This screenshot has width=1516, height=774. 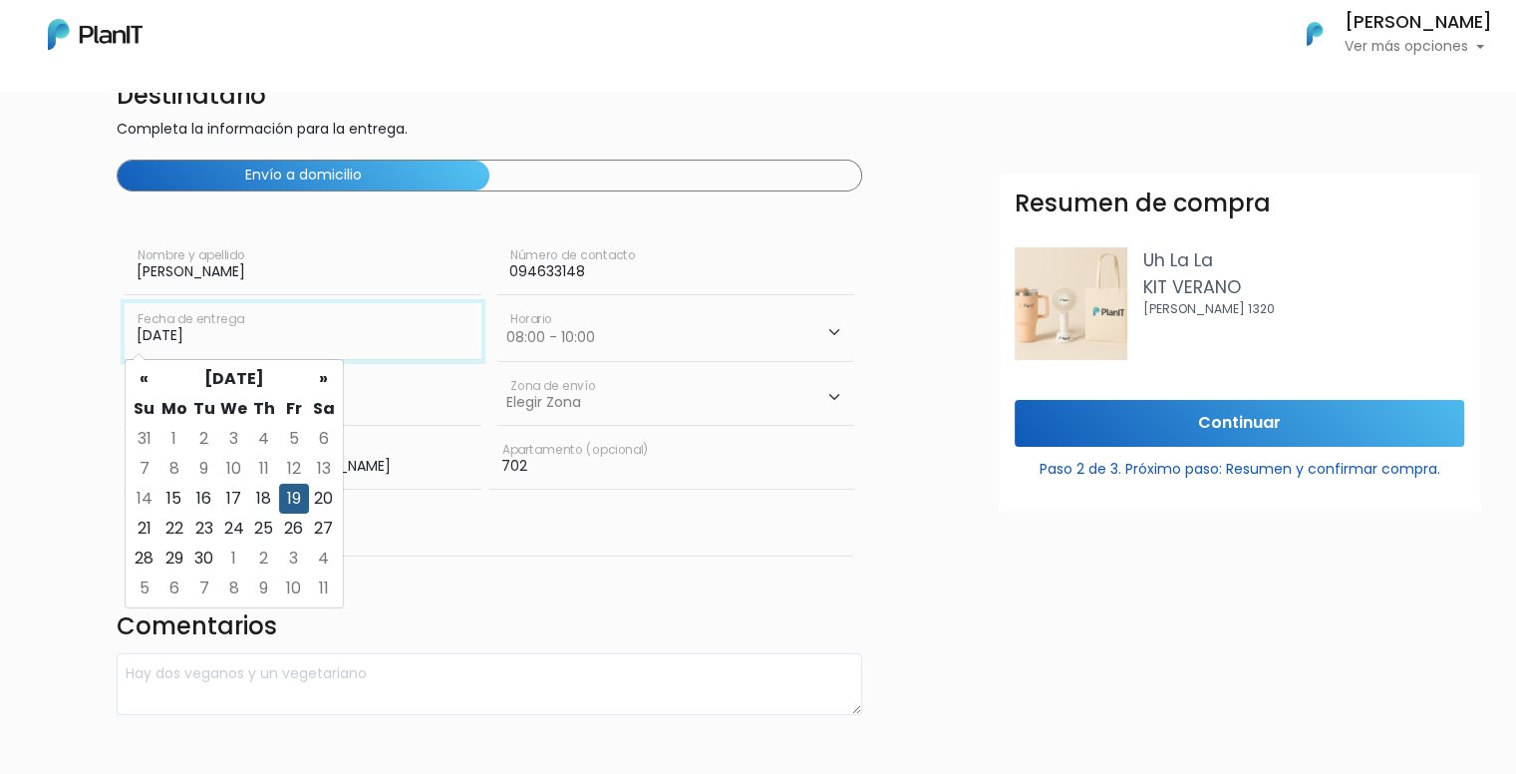 What do you see at coordinates (174, 498) in the screenshot?
I see `td: 15` at bounding box center [174, 498].